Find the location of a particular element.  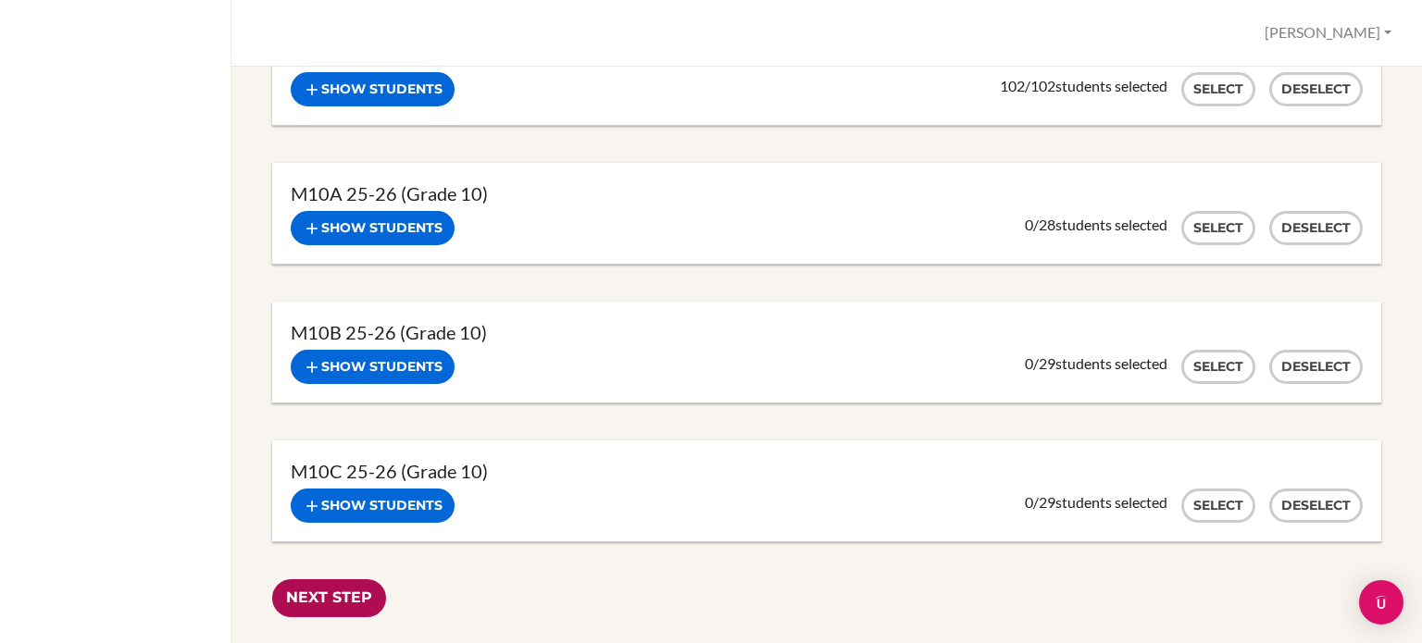

h3: M10A 25-26 (Grade 10) is located at coordinates (826, 193).